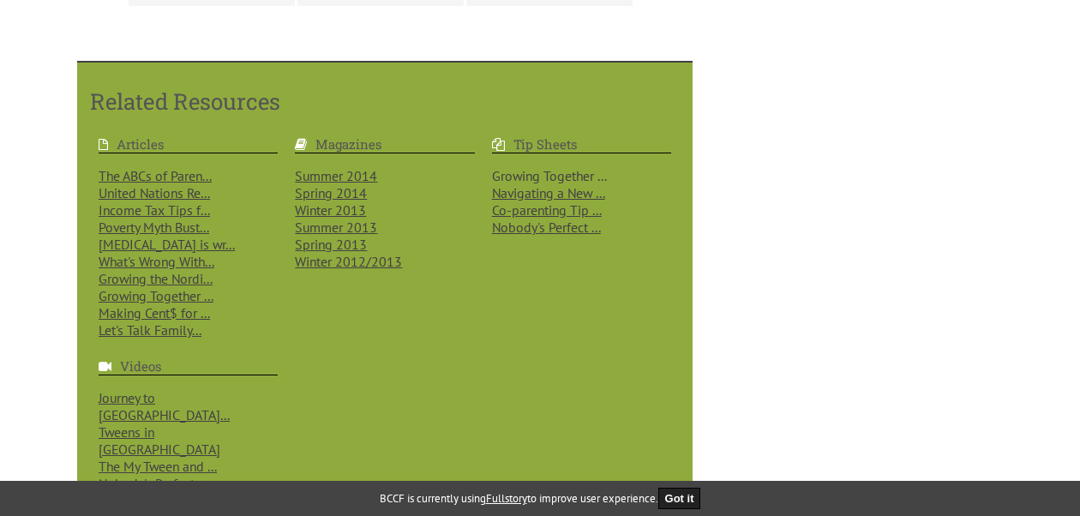 The height and width of the screenshot is (516, 1080). Describe the element at coordinates (581, 144) in the screenshot. I see `h4: Tip Sheets` at that location.